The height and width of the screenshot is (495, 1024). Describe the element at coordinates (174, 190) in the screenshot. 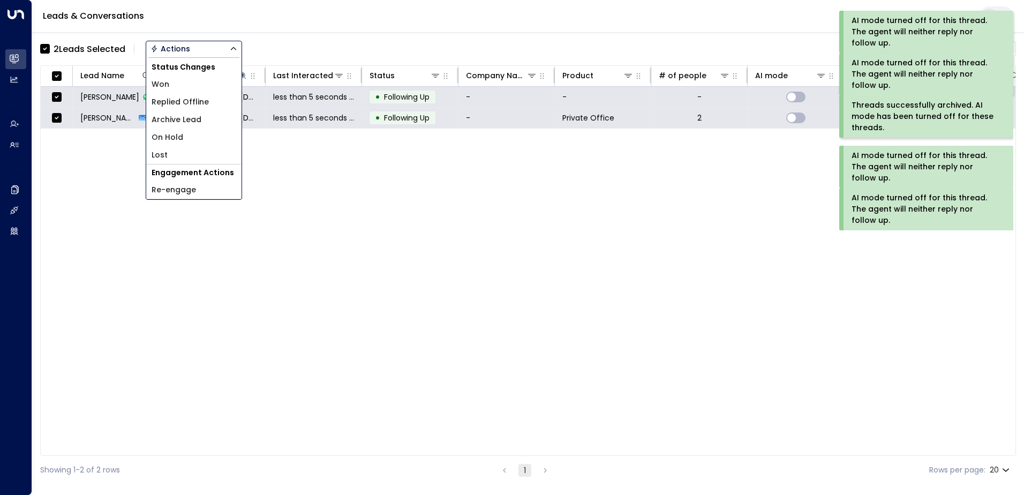

I see `span: Re-engage` at that location.